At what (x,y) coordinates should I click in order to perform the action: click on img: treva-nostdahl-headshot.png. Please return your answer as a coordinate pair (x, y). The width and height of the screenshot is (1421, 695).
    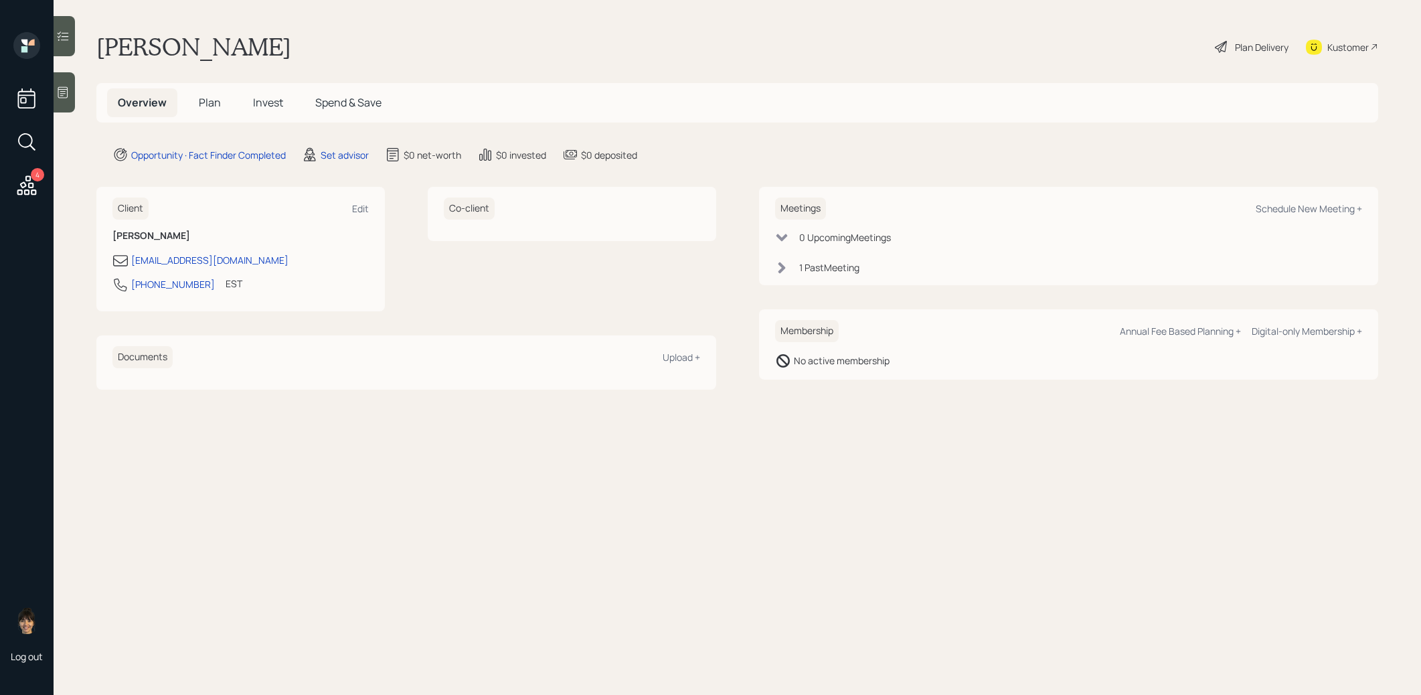
    Looking at the image, I should click on (27, 621).